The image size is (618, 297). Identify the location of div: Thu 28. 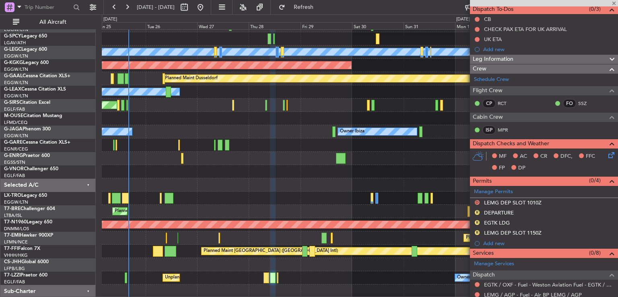
(274, 26).